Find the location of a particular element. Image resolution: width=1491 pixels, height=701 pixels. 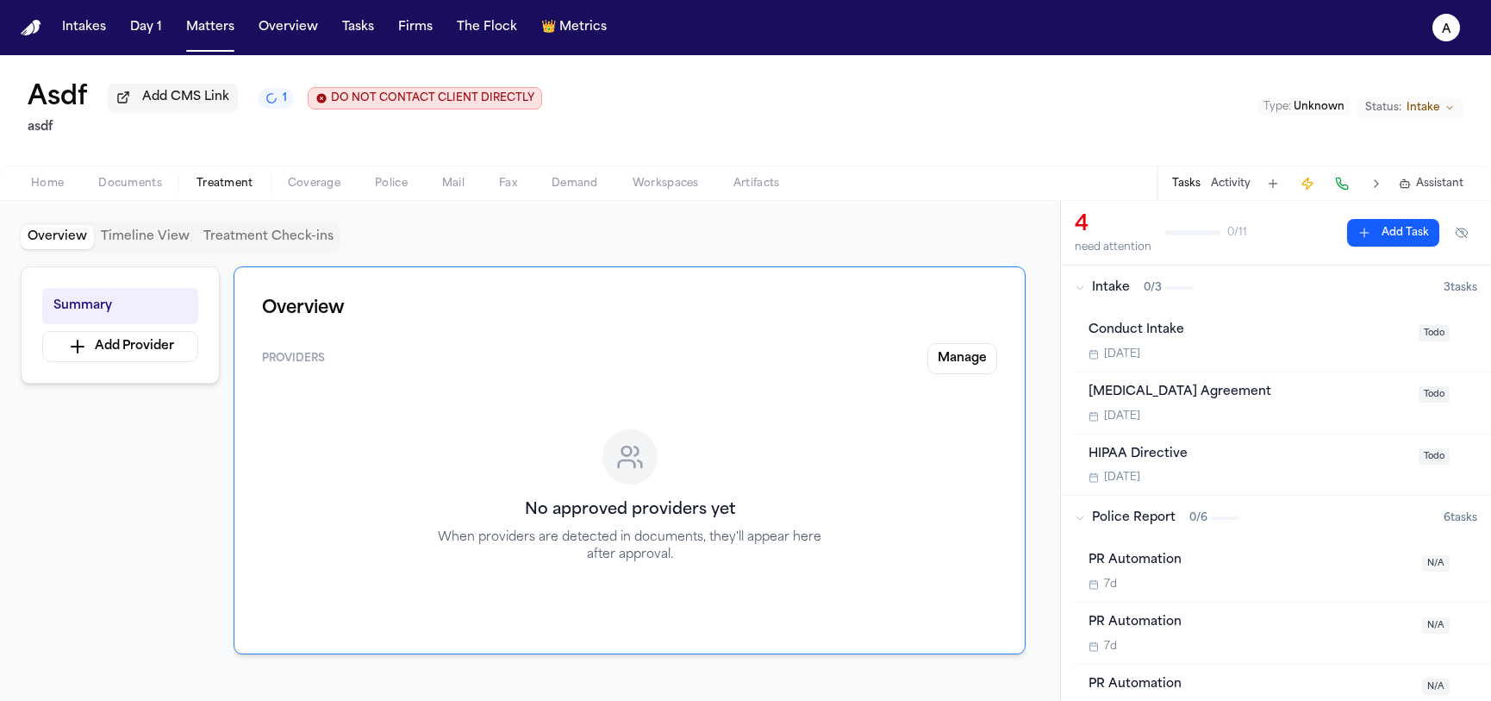

button: Edit Type: Unknown is located at coordinates (1304, 107).